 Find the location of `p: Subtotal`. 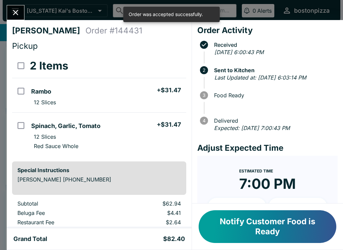

p: Subtotal is located at coordinates (61, 204).